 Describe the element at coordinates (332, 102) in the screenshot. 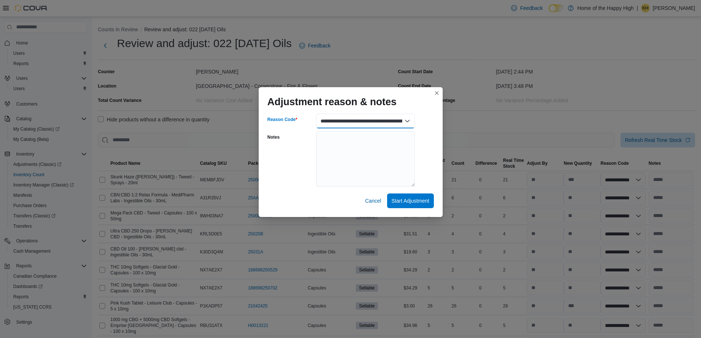

I see `h1: Adjustment reason & notes` at that location.